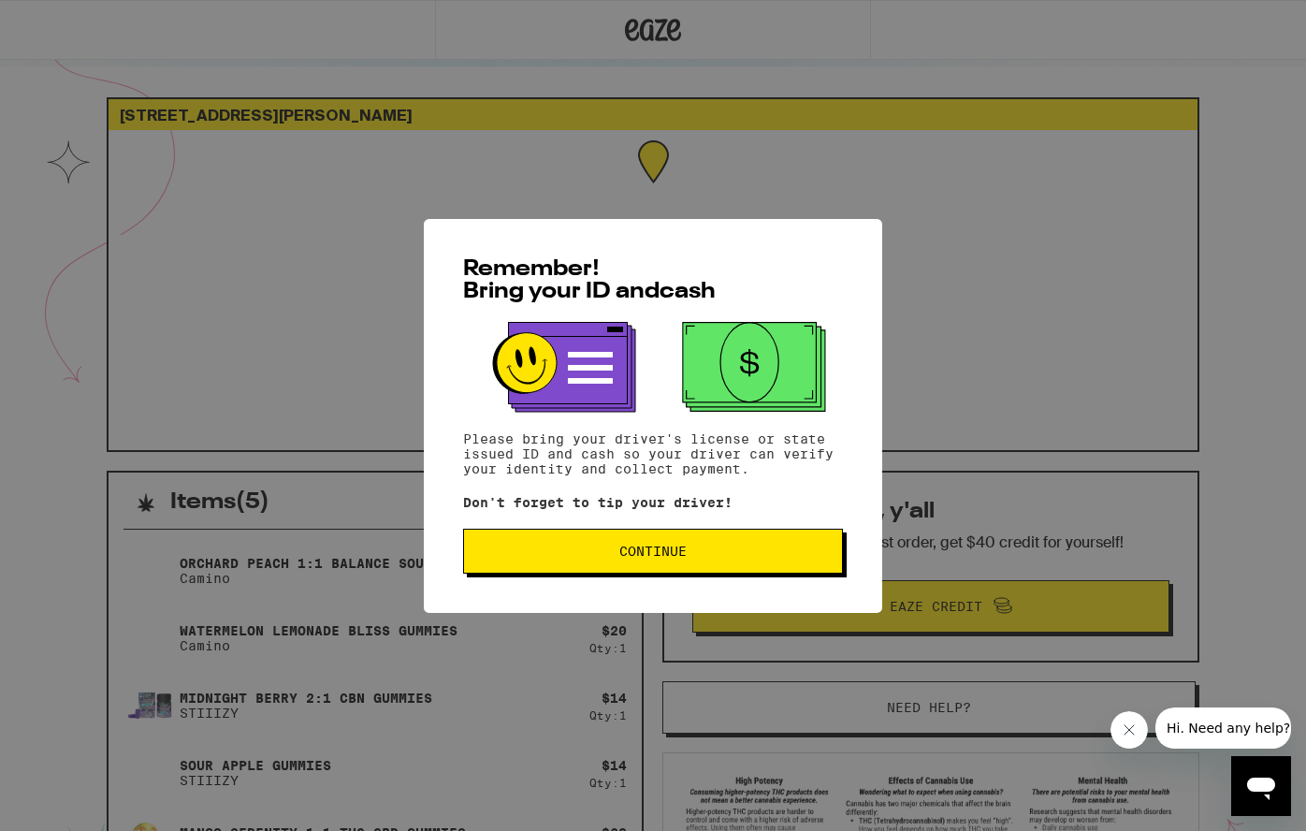 This screenshot has width=1306, height=831. I want to click on span: Continue, so click(653, 551).